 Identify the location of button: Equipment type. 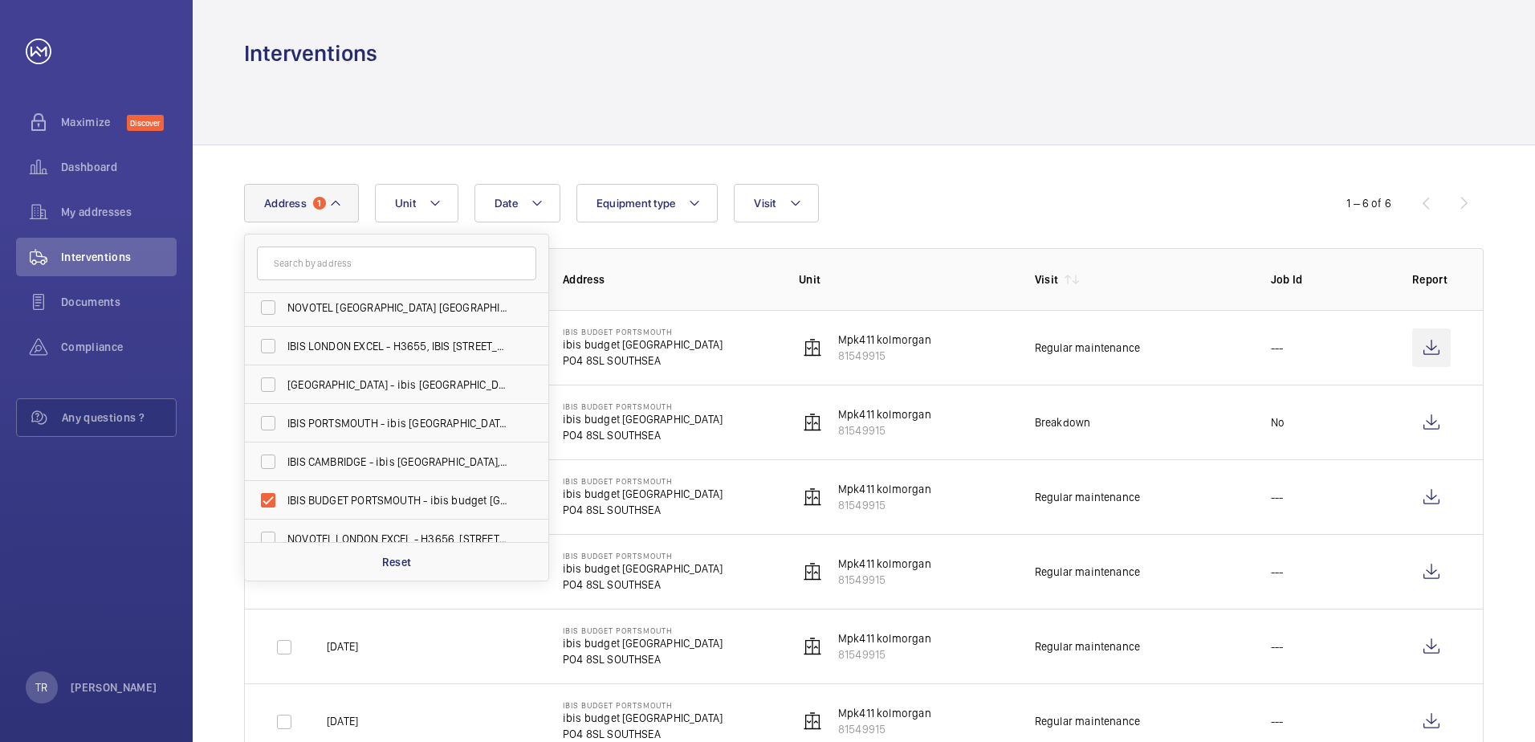
(647, 203).